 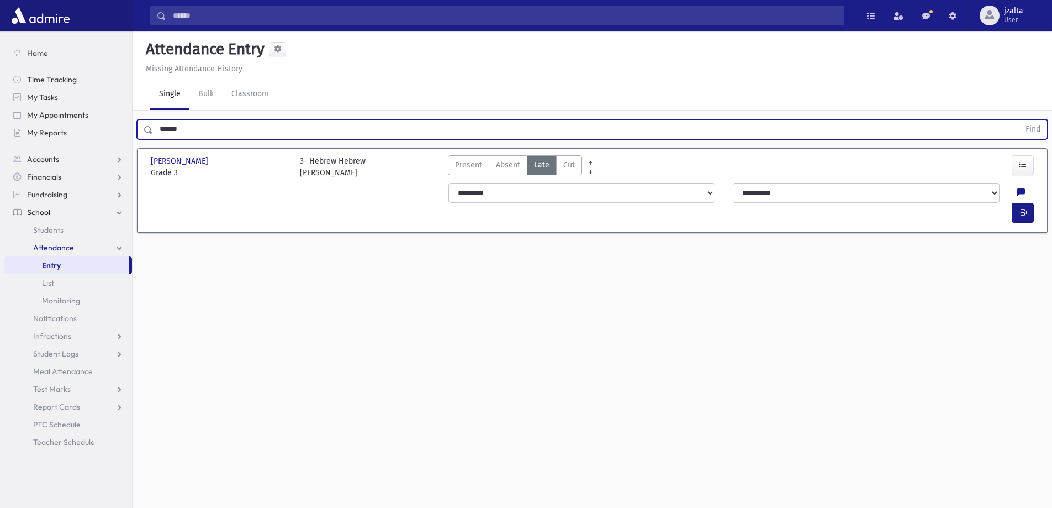 What do you see at coordinates (542, 165) in the screenshot?
I see `span: Late` at bounding box center [542, 165].